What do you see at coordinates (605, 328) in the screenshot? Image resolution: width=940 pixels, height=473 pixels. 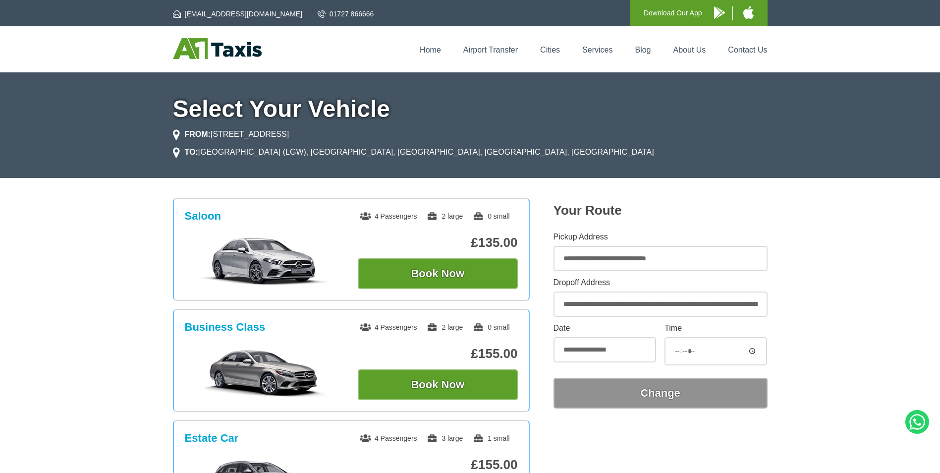 I see `label: Date` at bounding box center [605, 328].